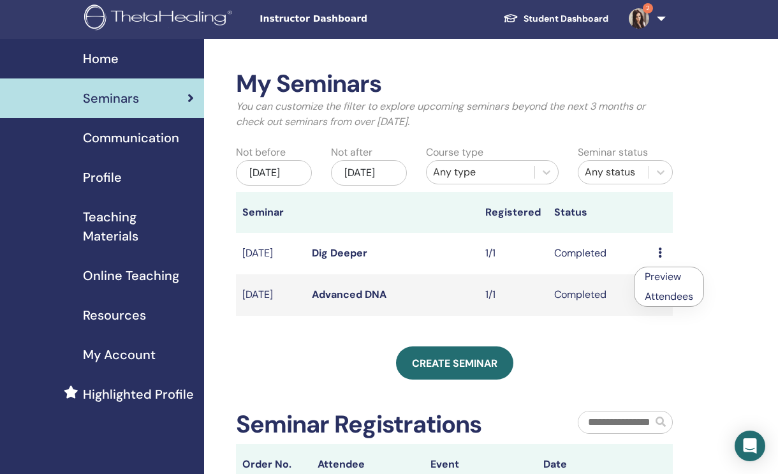  Describe the element at coordinates (600, 212) in the screenshot. I see `th: Status` at that location.